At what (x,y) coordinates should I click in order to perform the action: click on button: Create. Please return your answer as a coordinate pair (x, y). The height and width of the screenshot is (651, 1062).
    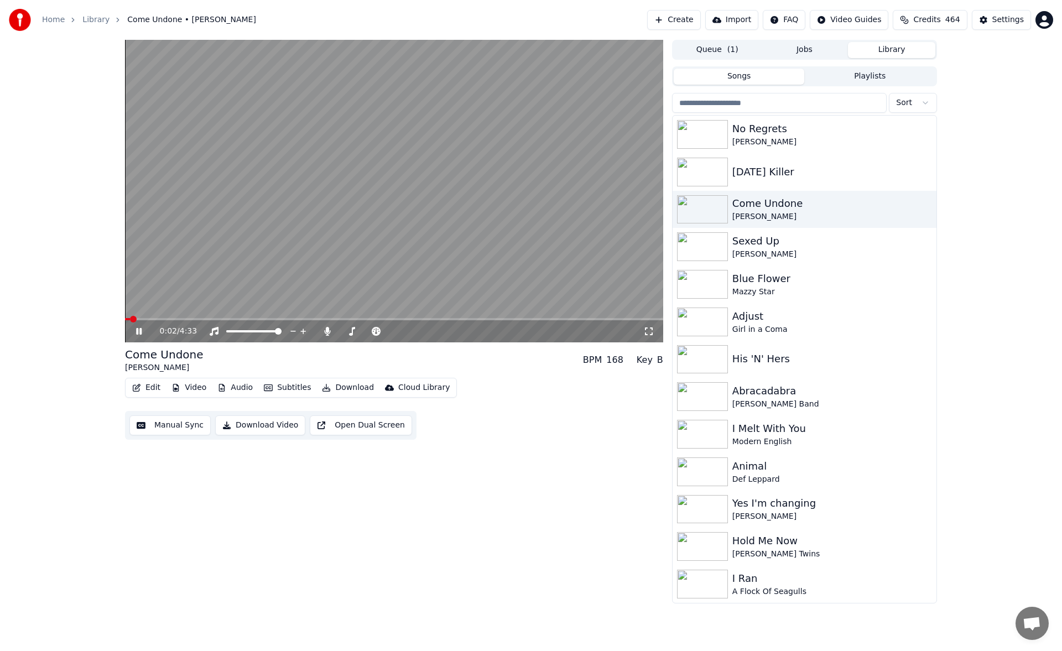
    Looking at the image, I should click on (673, 20).